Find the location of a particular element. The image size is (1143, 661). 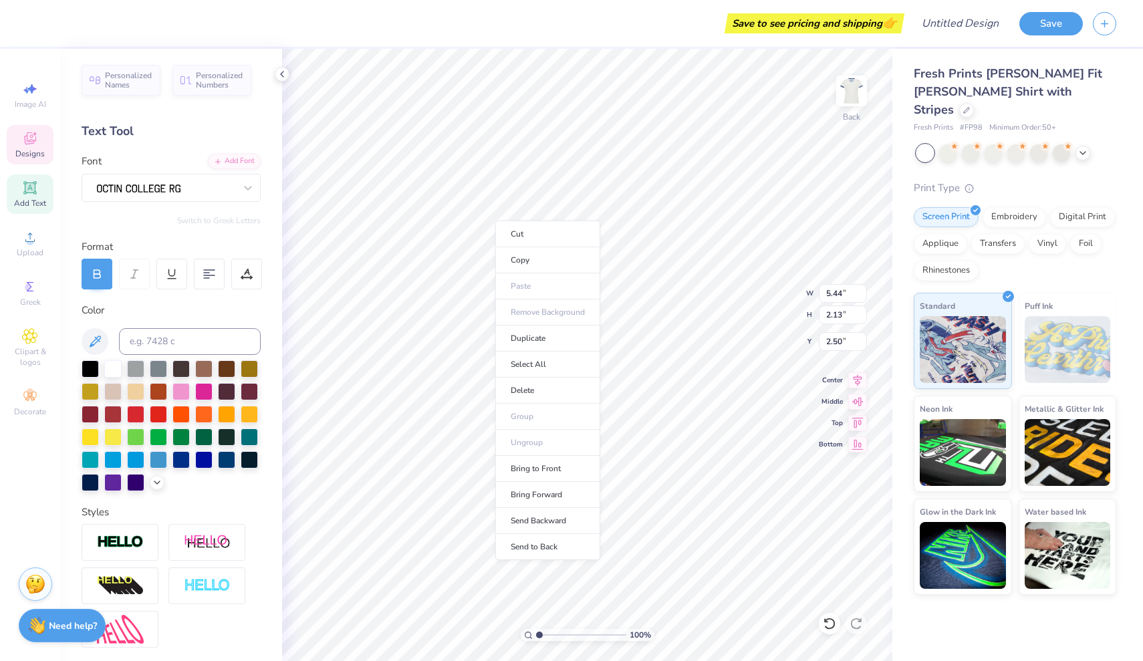

div: Digital Print is located at coordinates (1082, 217).